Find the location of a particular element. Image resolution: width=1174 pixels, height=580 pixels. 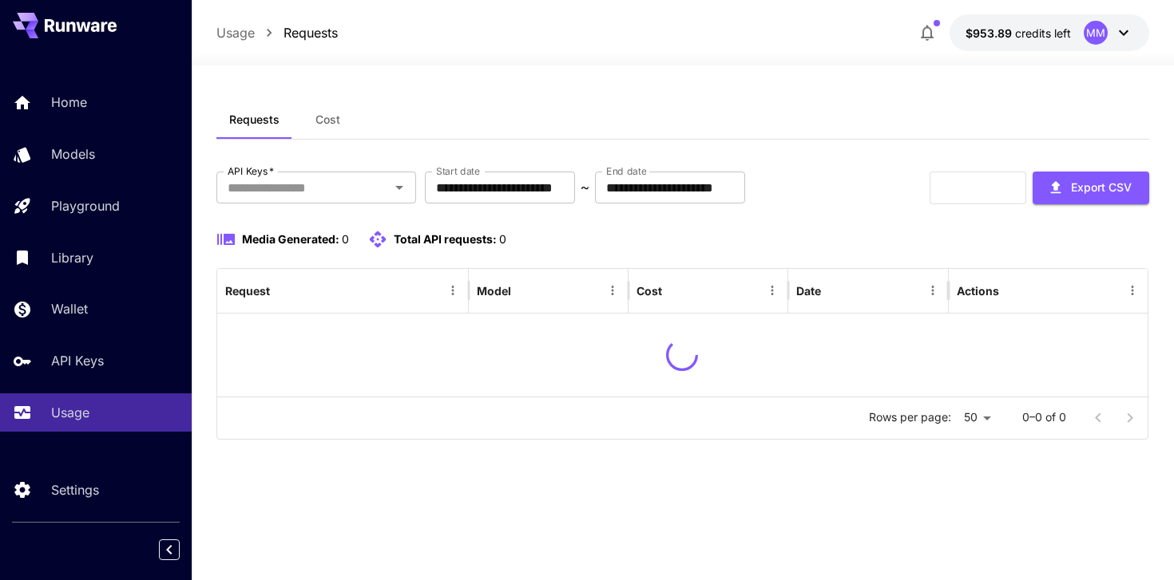

span: Total API requests: is located at coordinates (445, 239).